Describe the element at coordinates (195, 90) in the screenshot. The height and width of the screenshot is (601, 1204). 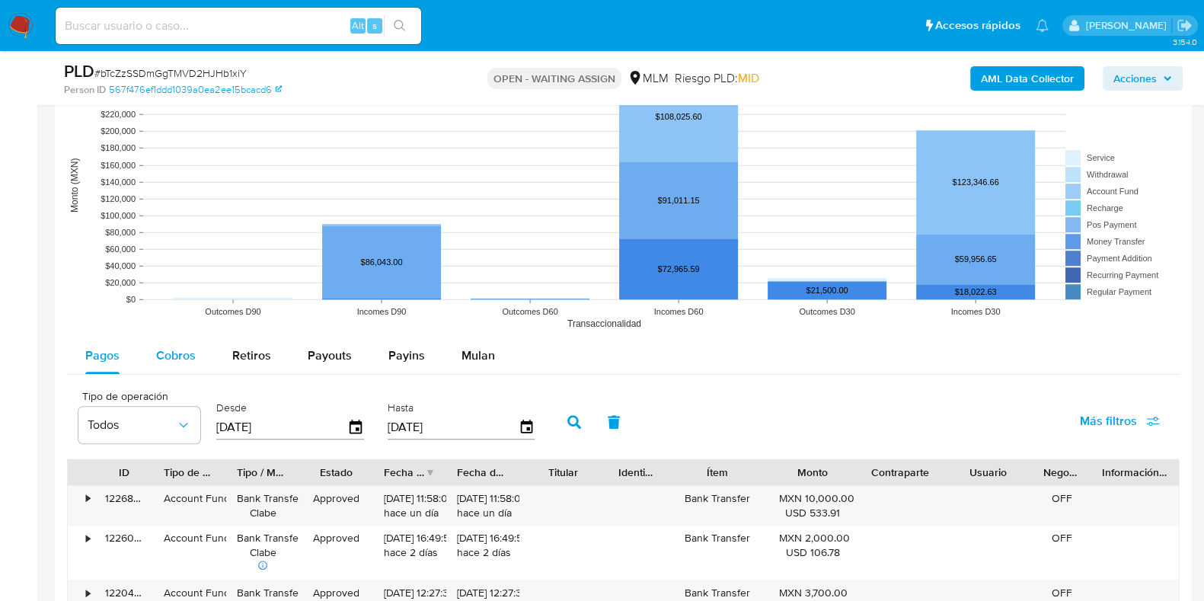
I see `a: 567f476ef1ddd1039a0ea2ee15bcacd6` at that location.